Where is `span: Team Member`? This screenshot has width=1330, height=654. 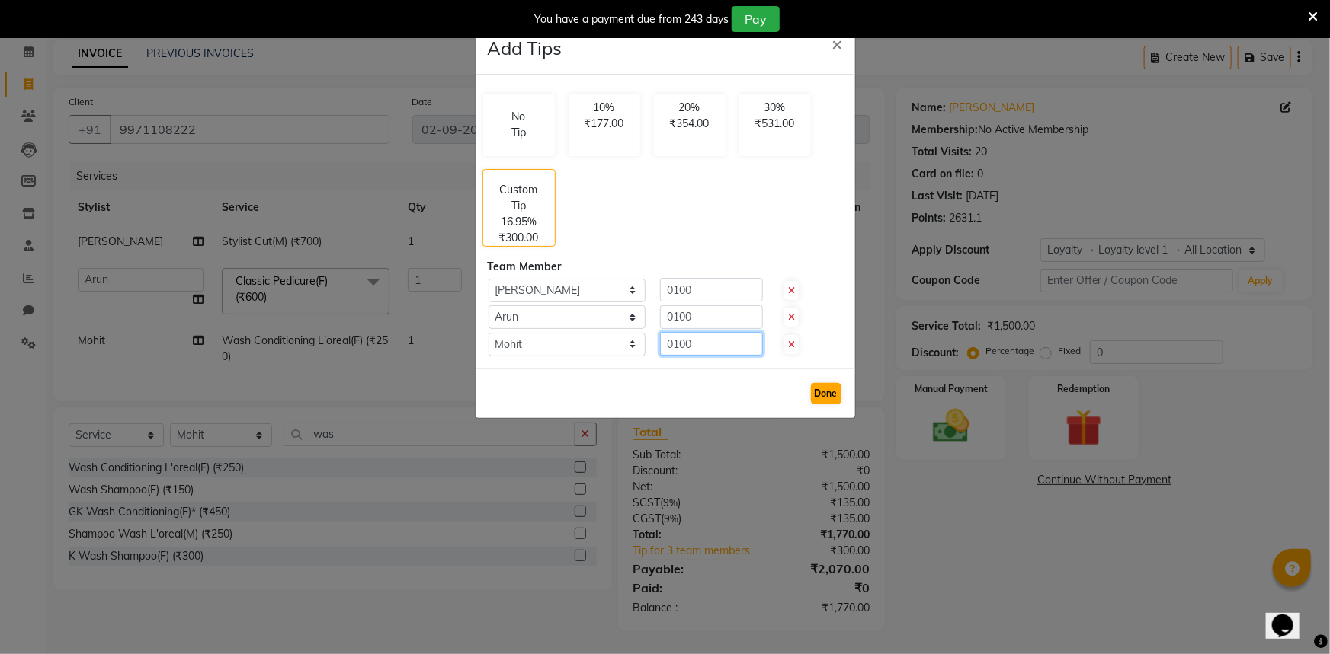 span: Team Member is located at coordinates (524, 267).